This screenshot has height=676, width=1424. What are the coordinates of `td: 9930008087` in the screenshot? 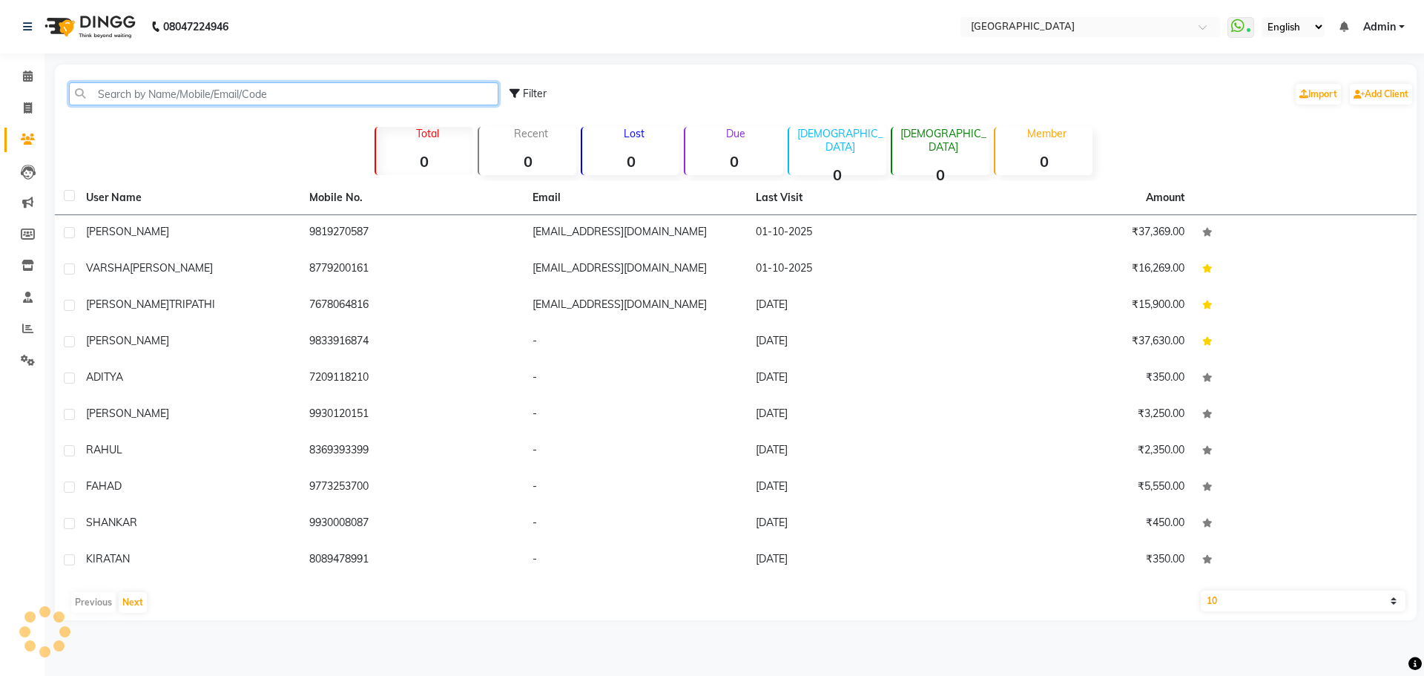 It's located at (412, 524).